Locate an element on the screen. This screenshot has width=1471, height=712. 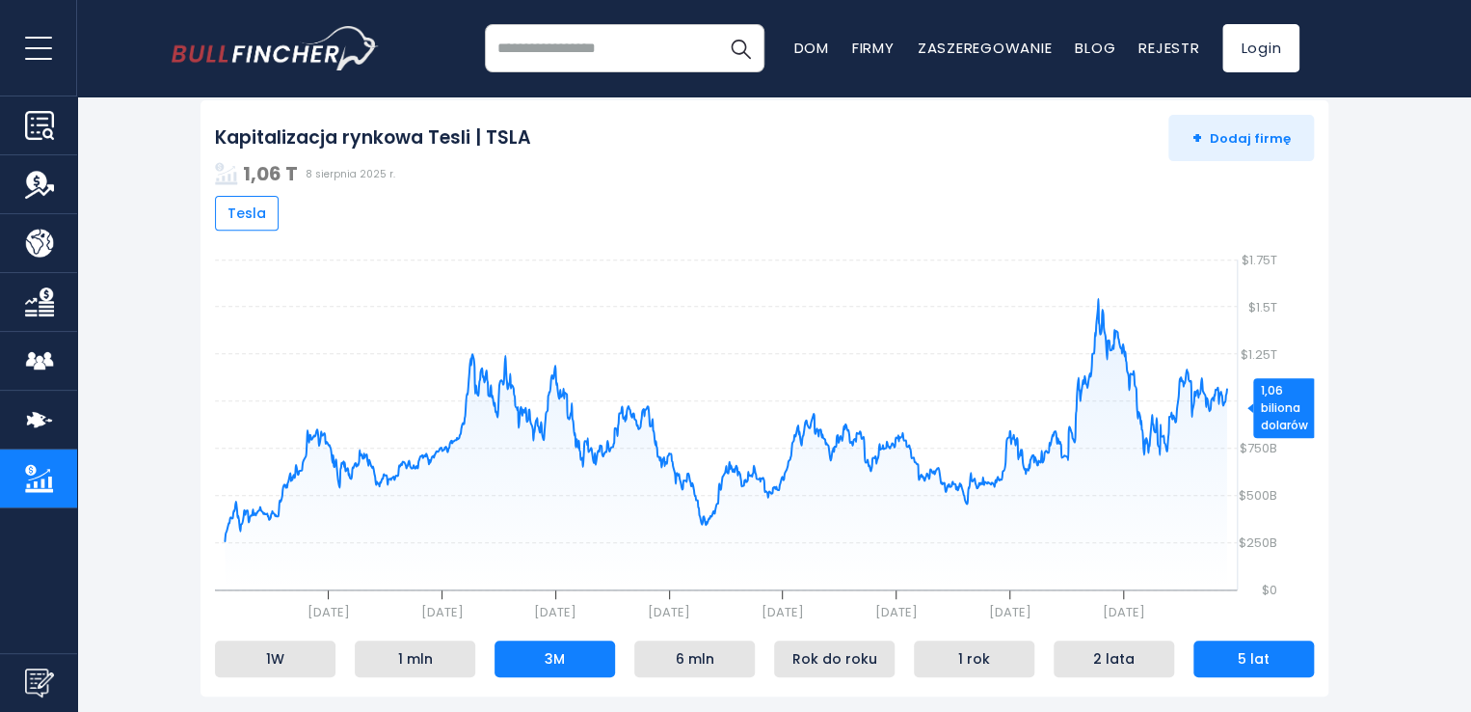
text: $500B is located at coordinates (1258, 495).